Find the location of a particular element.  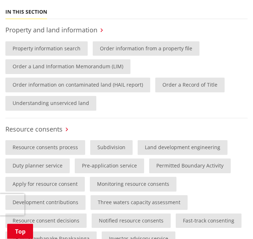

a: Resource consent decisions is located at coordinates (46, 221).